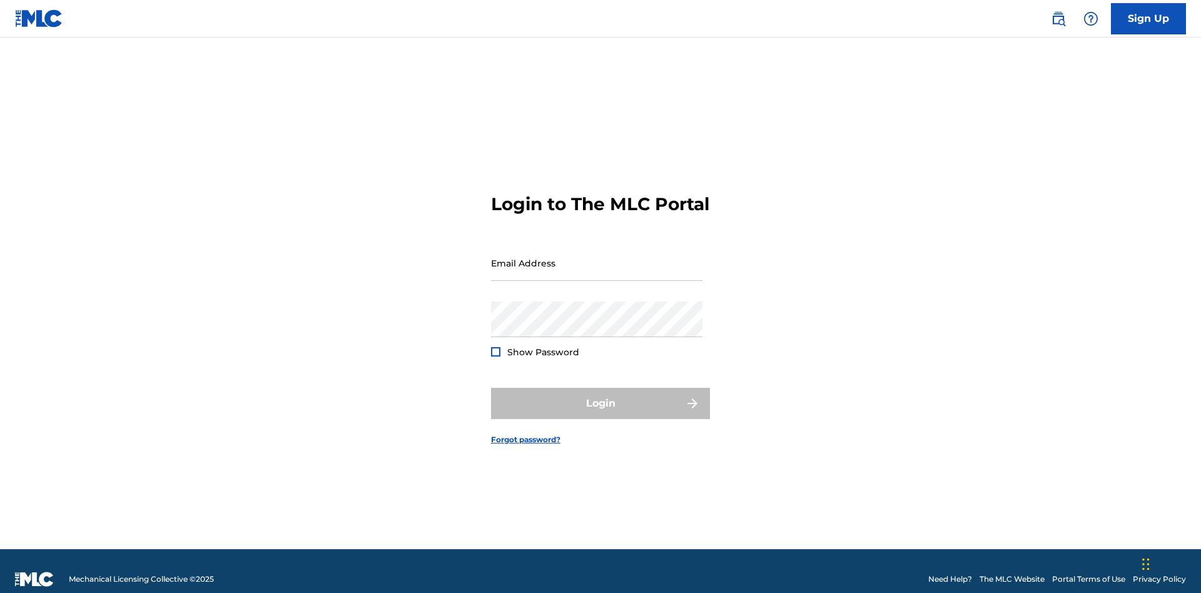 The image size is (1201, 593). What do you see at coordinates (1146, 564) in the screenshot?
I see `div: Drag` at bounding box center [1146, 564].